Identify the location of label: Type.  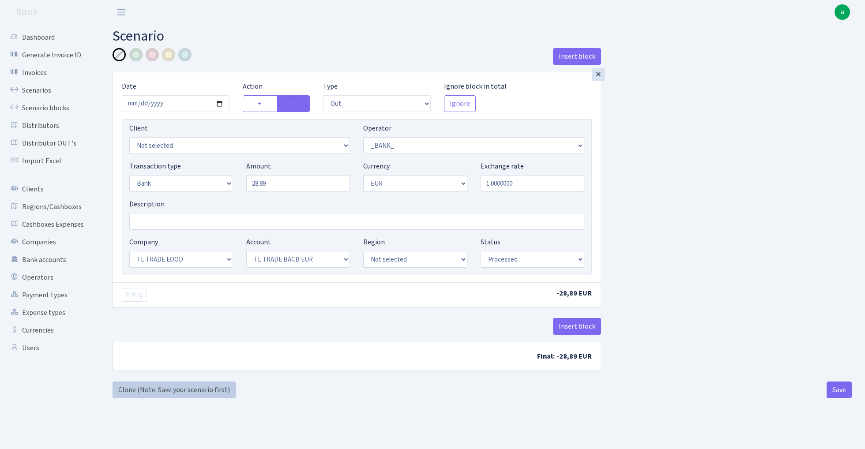
(330, 86).